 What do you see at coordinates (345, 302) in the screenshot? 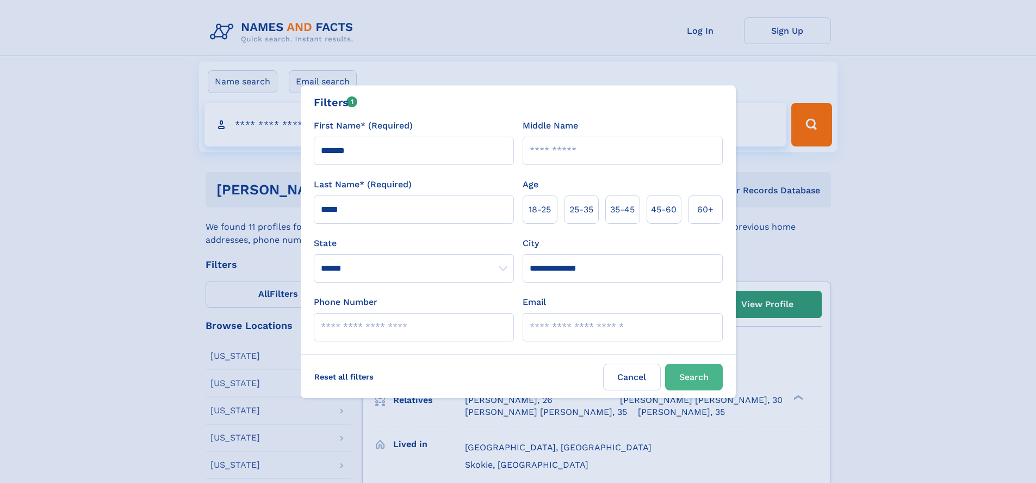
I see `label: Phone Number` at bounding box center [345, 302].